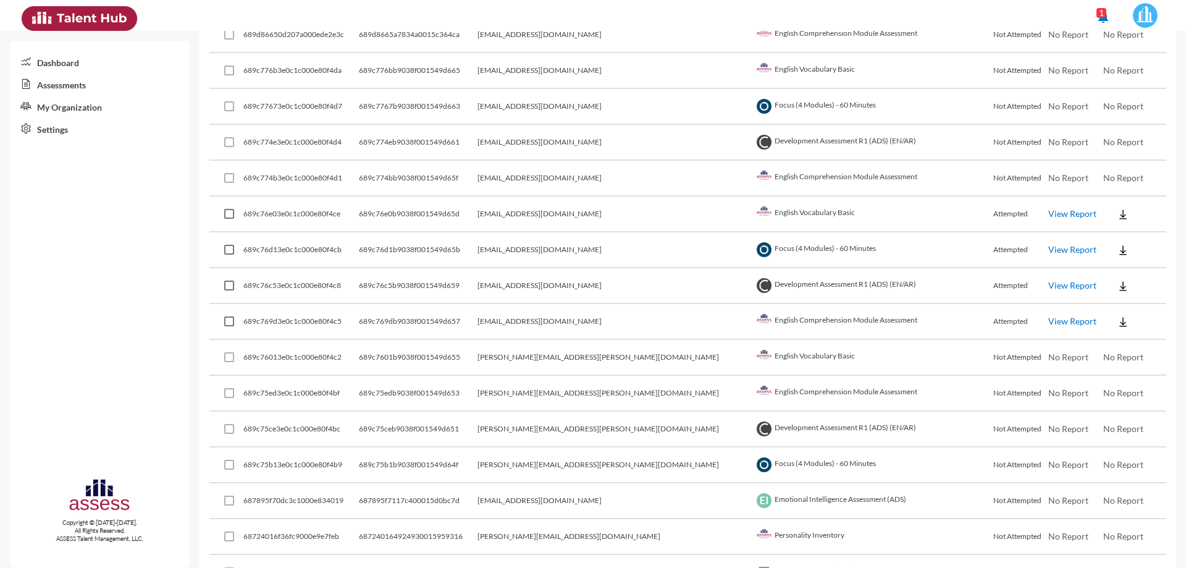  What do you see at coordinates (418, 358) in the screenshot?
I see `td: 689c7601b9038f001549d655` at bounding box center [418, 358].